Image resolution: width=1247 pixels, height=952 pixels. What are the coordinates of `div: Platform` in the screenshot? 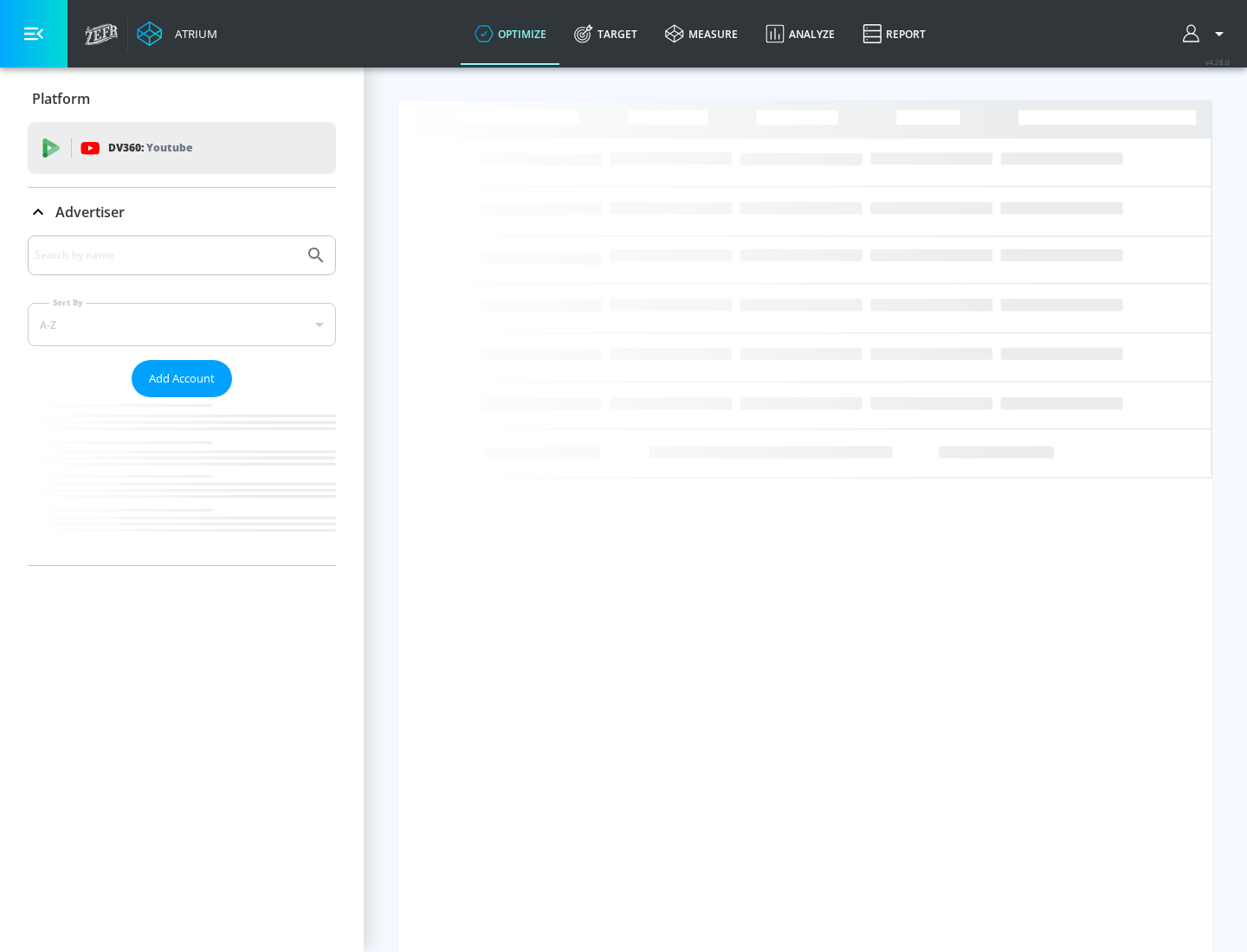 It's located at (181, 99).